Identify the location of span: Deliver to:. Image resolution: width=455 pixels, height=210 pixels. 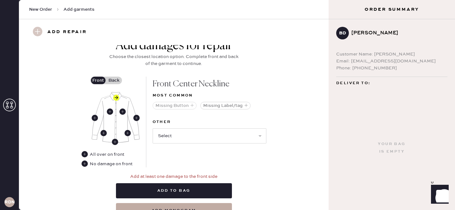
(353, 83).